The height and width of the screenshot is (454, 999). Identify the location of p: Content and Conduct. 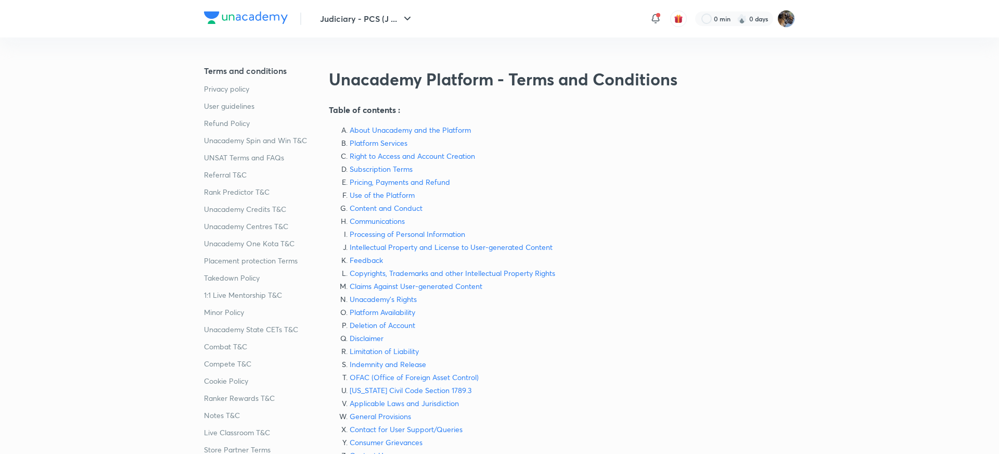
(572, 208).